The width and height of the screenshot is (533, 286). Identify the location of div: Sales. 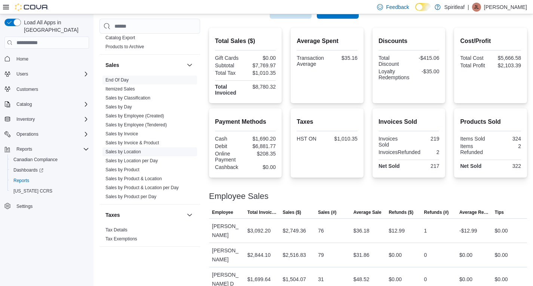
(150, 140).